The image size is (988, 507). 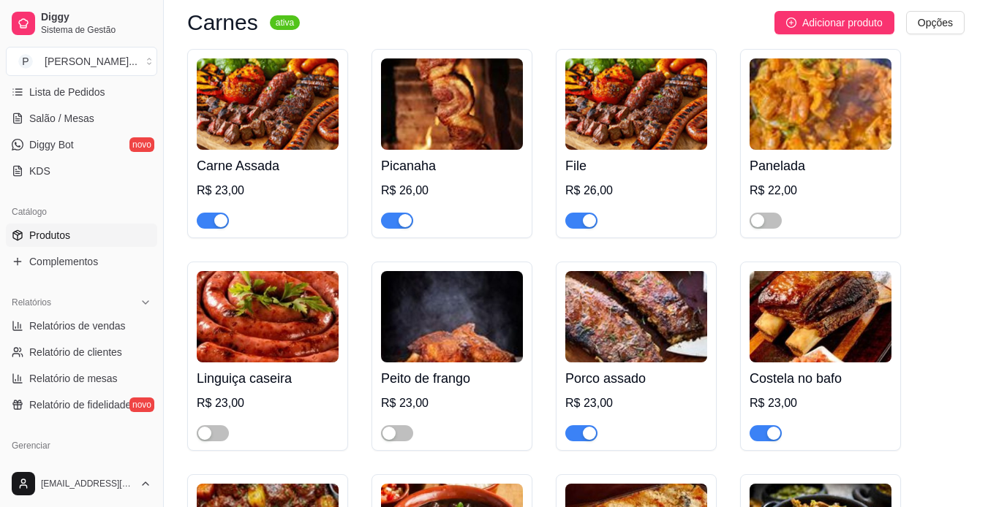 What do you see at coordinates (81, 352) in the screenshot?
I see `a: Relatório de clientes` at bounding box center [81, 352].